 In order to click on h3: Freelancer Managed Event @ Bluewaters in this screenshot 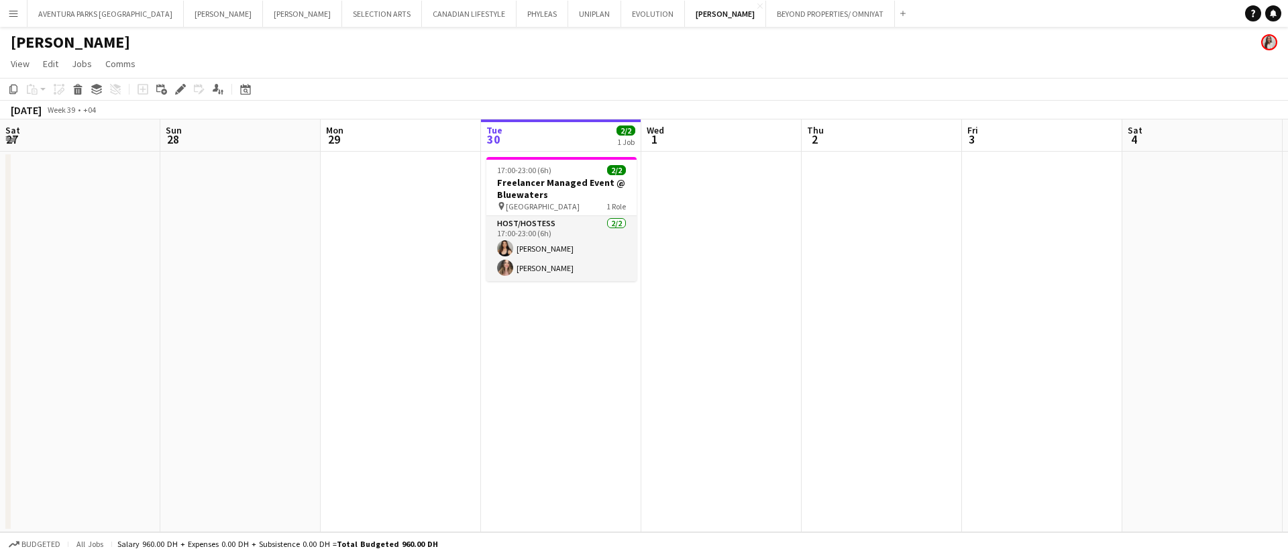, I will do `click(561, 188)`.